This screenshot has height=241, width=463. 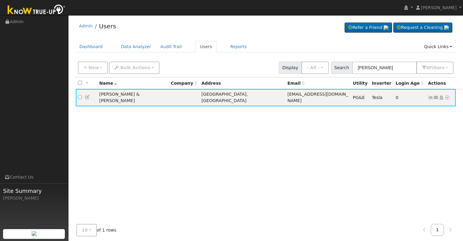 What do you see at coordinates (438, 47) in the screenshot?
I see `a: Quick Links` at bounding box center [438, 47].